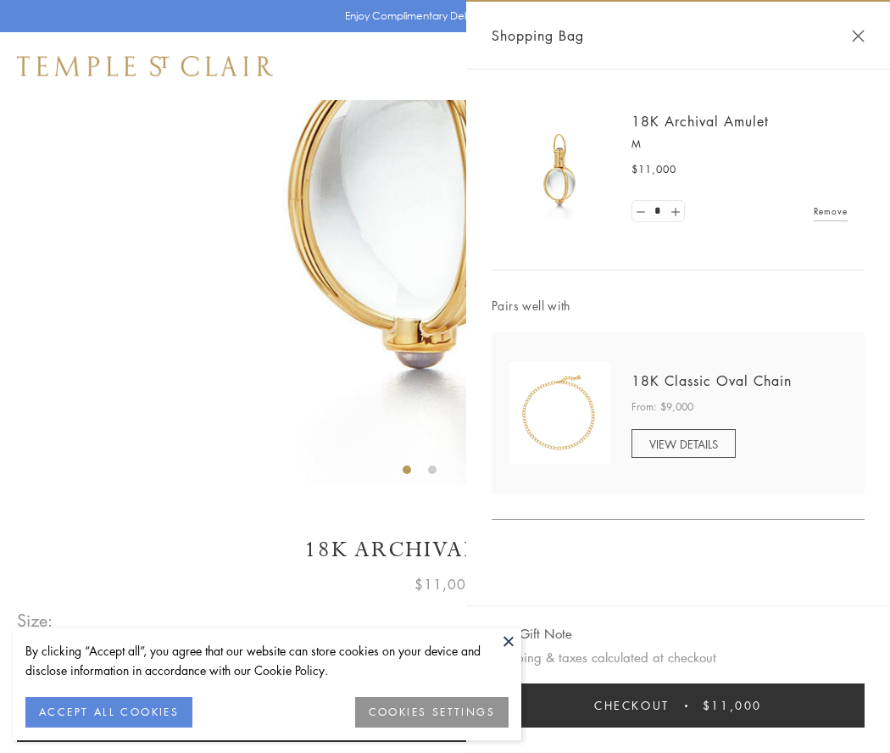 The image size is (890, 753). I want to click on h1: 18K Archival Amulet, so click(445, 549).